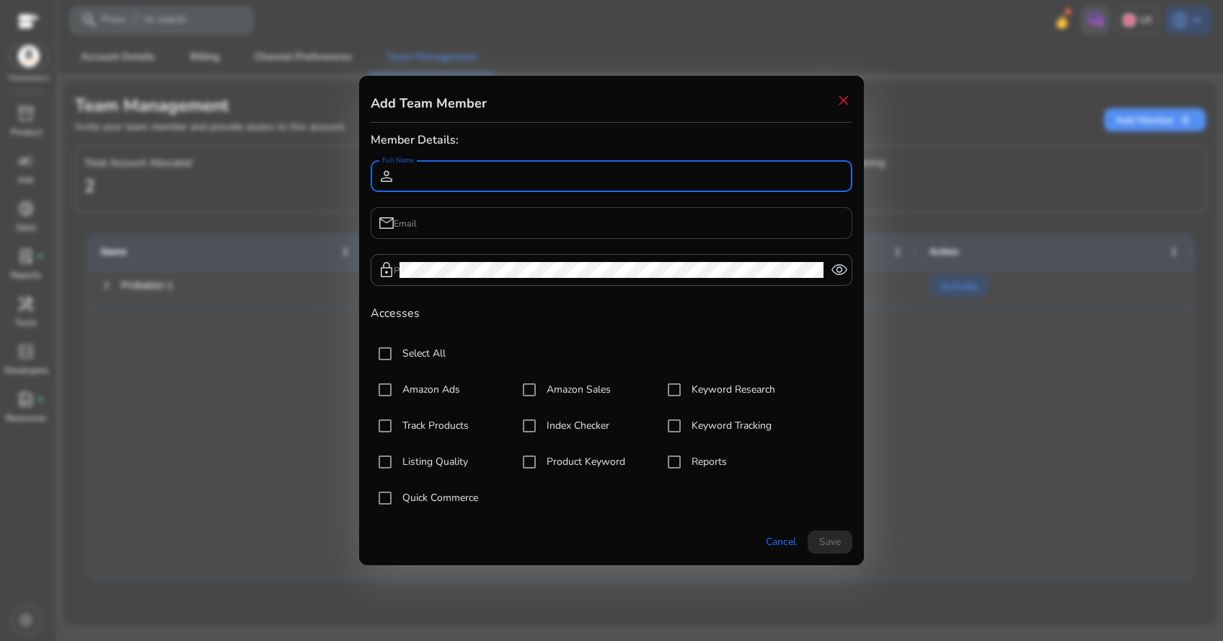 The width and height of the screenshot is (1223, 641). Describe the element at coordinates (387, 223) in the screenshot. I see `span: mail` at that location.